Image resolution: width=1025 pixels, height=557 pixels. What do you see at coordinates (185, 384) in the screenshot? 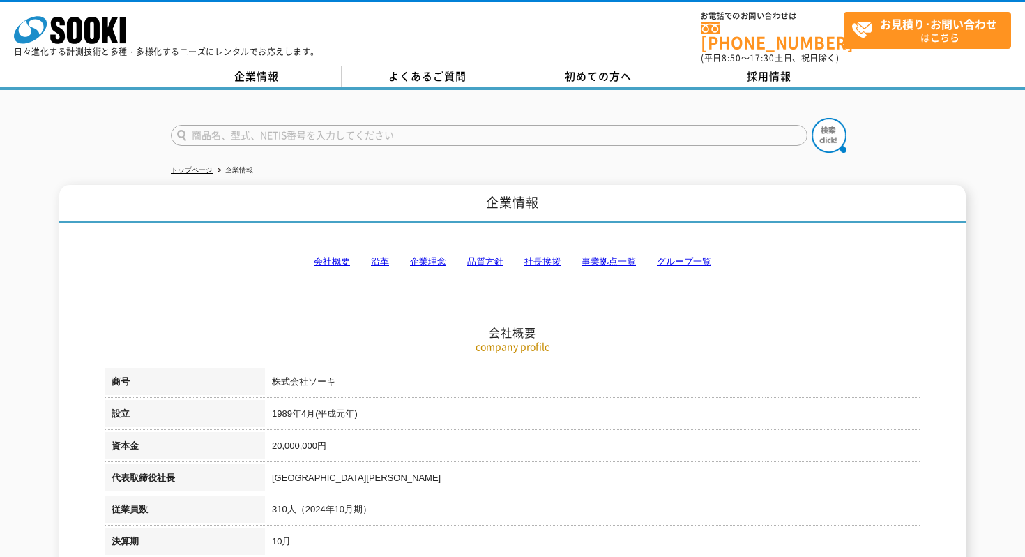
I see `th: 商号` at bounding box center [185, 384].